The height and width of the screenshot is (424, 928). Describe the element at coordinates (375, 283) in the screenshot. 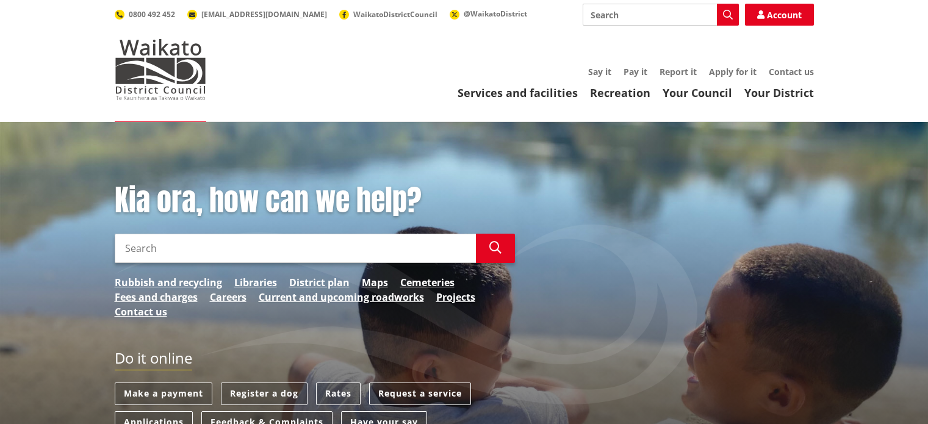

I see `a: Maps` at that location.